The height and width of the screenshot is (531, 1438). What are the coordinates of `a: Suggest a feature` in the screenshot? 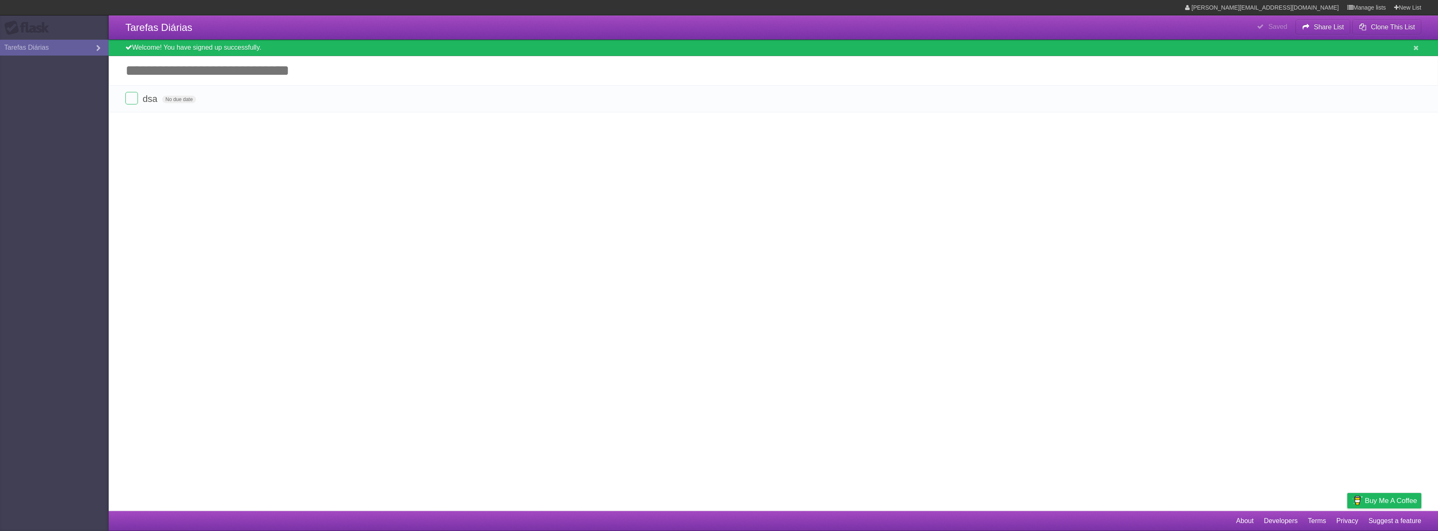 It's located at (1395, 521).